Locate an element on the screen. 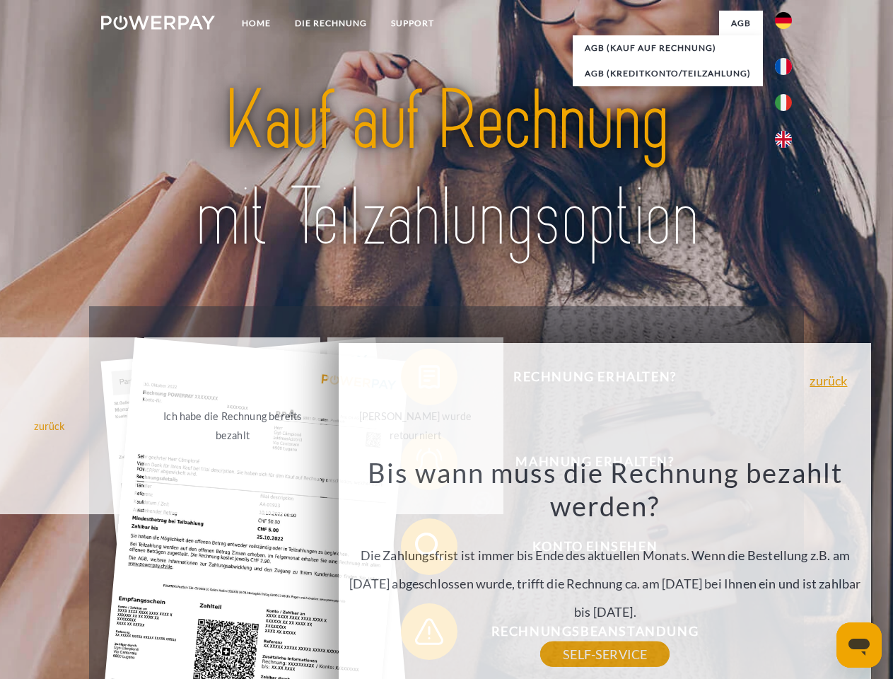  div: Ich habe die Rechnung bereits bezahlt is located at coordinates (232, 426).